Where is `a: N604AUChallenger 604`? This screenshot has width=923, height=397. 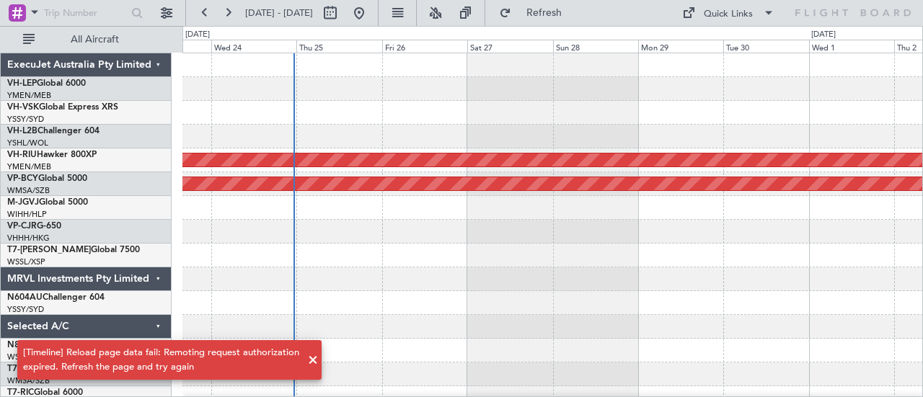 a: N604AUChallenger 604 is located at coordinates (56, 298).